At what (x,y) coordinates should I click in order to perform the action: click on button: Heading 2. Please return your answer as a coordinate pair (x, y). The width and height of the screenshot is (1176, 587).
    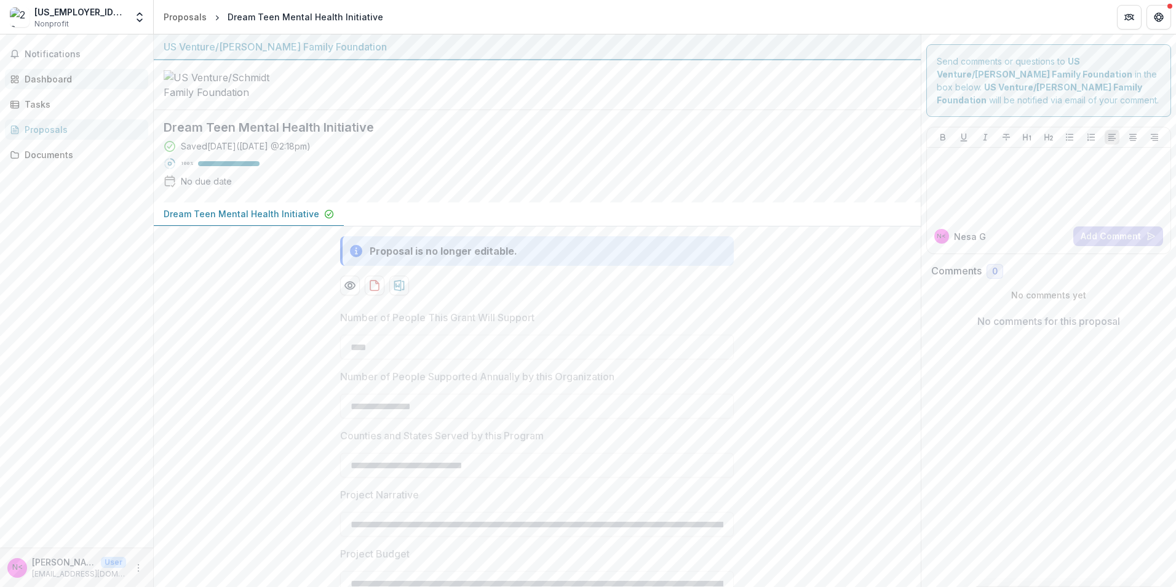
    Looking at the image, I should click on (1049, 137).